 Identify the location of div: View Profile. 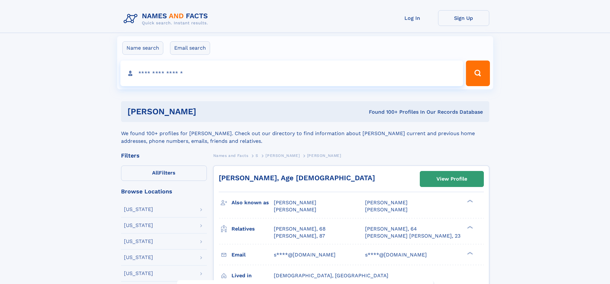
(452, 179).